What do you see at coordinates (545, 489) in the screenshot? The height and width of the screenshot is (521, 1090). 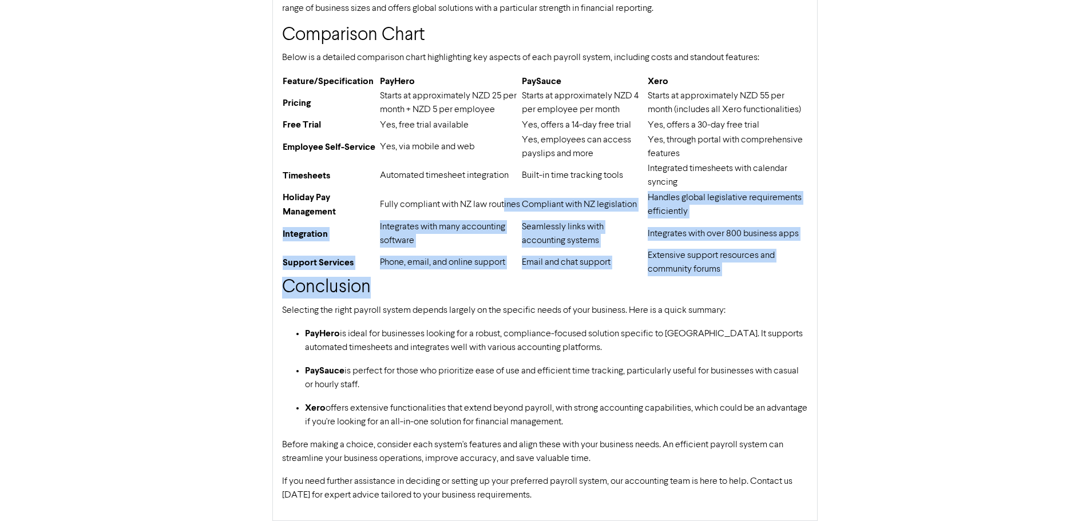 I see `p: If you need further assistance in deciding or setting up your preferred payroll system, our accou...` at bounding box center [545, 489].